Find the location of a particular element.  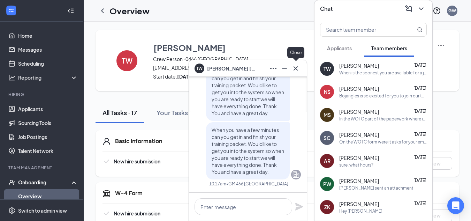

svg: ChevronDown is located at coordinates (421, 9).